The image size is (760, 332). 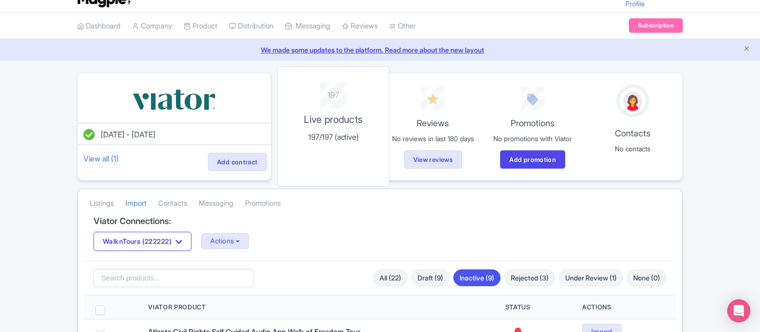 What do you see at coordinates (333, 92) in the screenshot?
I see `div: 197` at bounding box center [333, 92].